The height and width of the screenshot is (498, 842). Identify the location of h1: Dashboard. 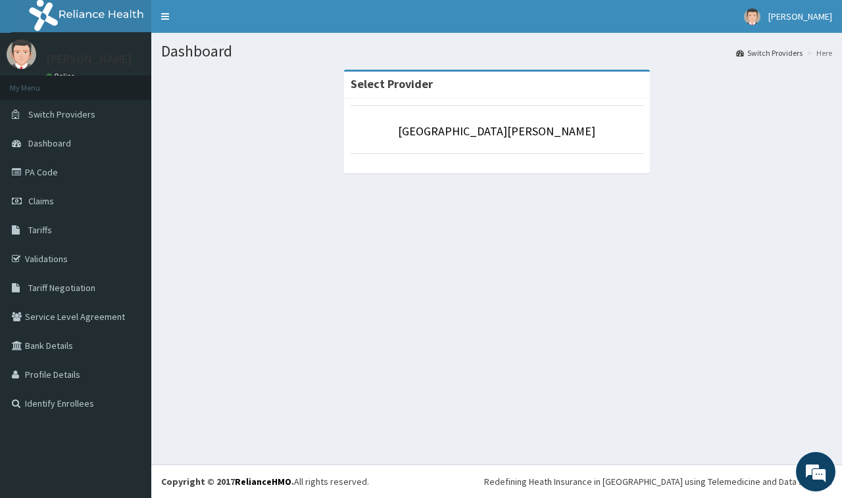
(496, 51).